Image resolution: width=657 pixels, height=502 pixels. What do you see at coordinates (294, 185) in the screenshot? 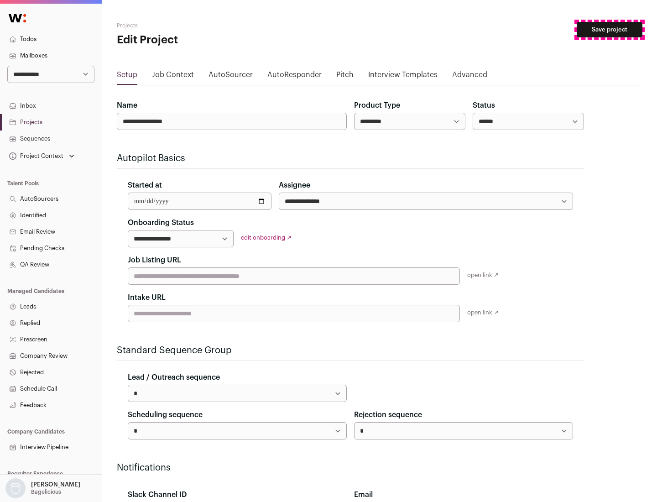
I see `label: Assignee` at bounding box center [294, 185].